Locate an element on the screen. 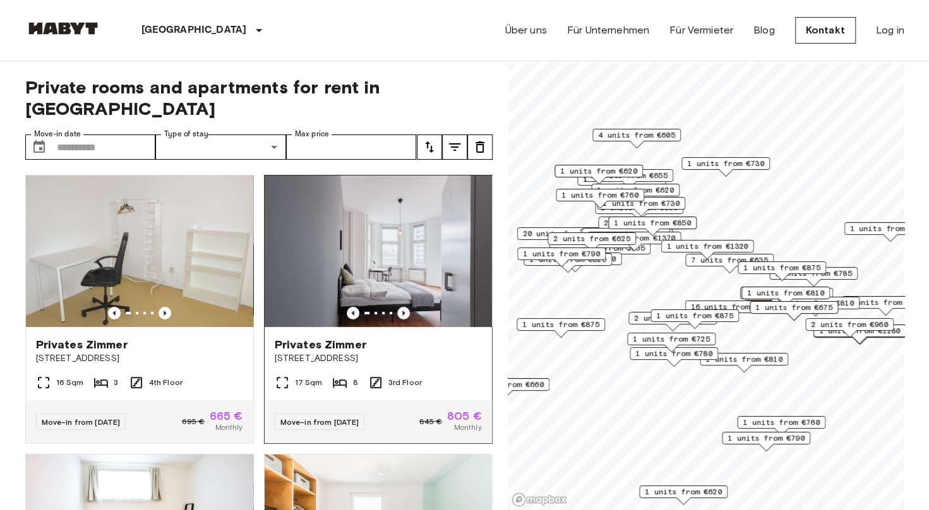 The width and height of the screenshot is (929, 510). span: 1 units from €660 is located at coordinates (505, 385).